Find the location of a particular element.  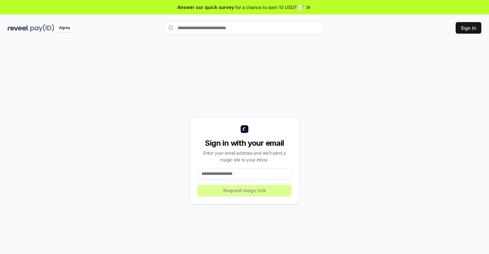

button: Sign In is located at coordinates (469, 28).